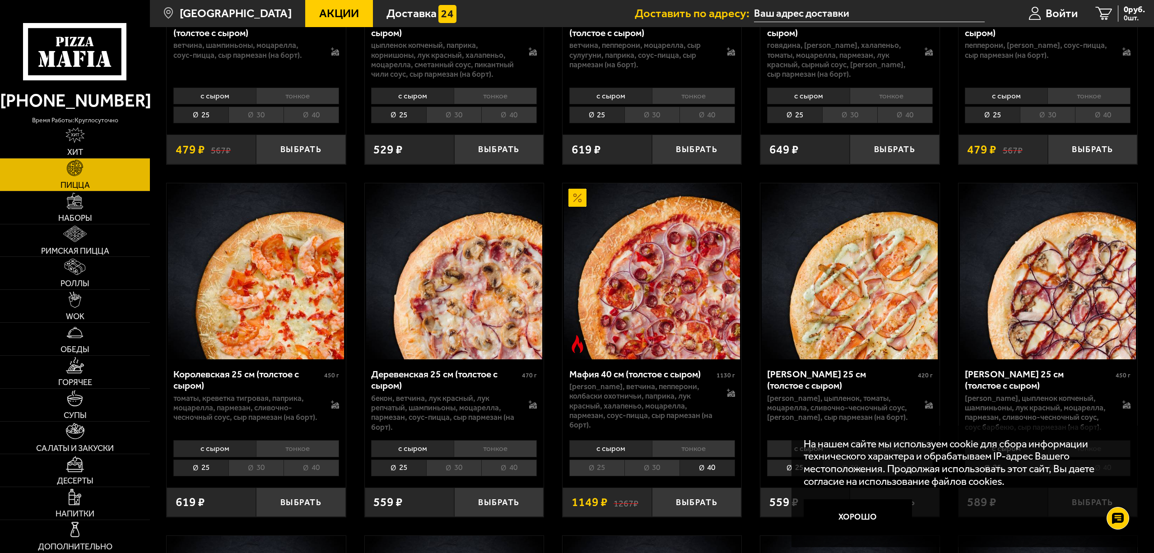 This screenshot has width=1154, height=553. What do you see at coordinates (75, 284) in the screenshot?
I see `span: Роллы` at bounding box center [75, 284].